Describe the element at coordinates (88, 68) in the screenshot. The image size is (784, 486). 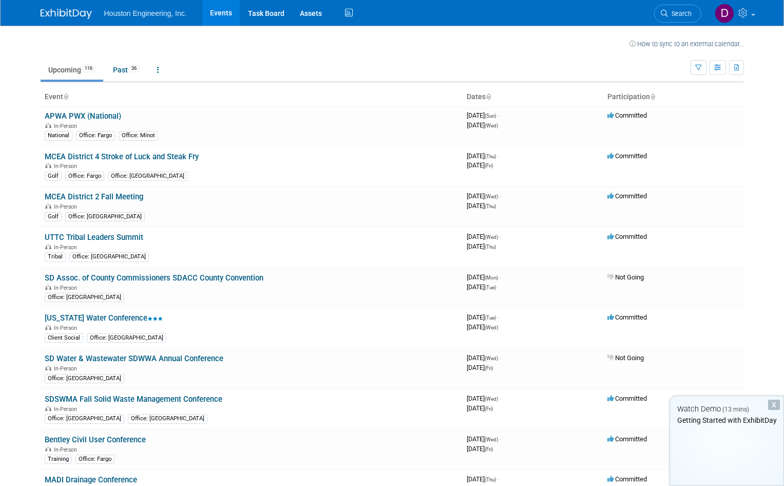
I see `span: 116` at that location.